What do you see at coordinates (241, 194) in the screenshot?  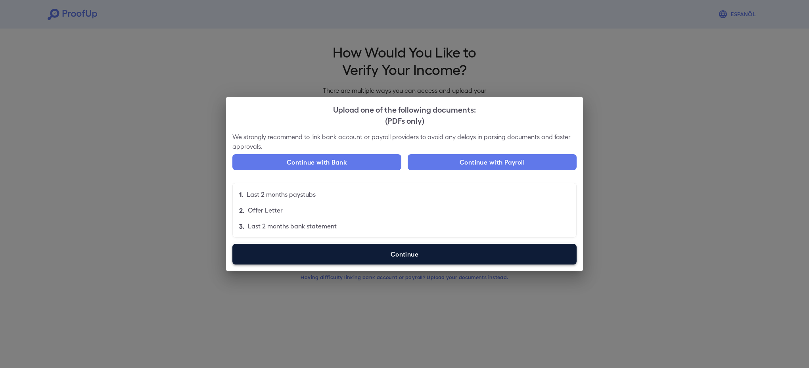 I see `p: 1.` at bounding box center [241, 194].